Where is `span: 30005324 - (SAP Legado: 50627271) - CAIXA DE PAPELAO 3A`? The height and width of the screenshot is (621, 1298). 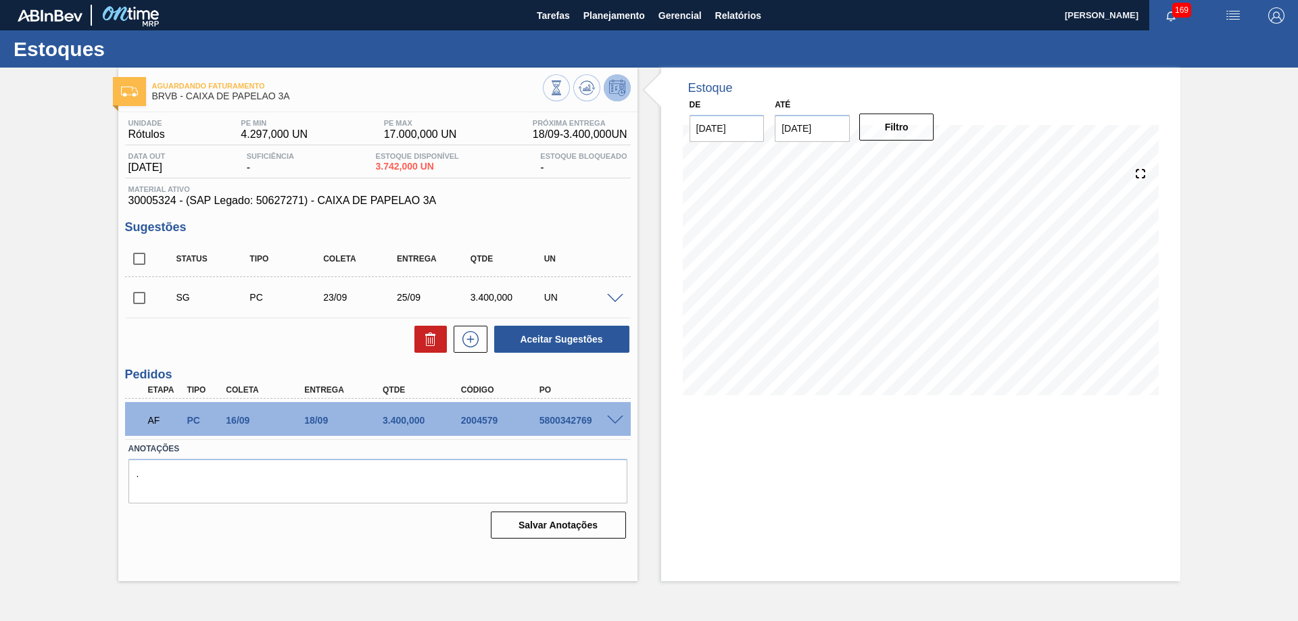
span: 30005324 - (SAP Legado: 50627271) - CAIXA DE PAPELAO 3A is located at coordinates (378, 201).